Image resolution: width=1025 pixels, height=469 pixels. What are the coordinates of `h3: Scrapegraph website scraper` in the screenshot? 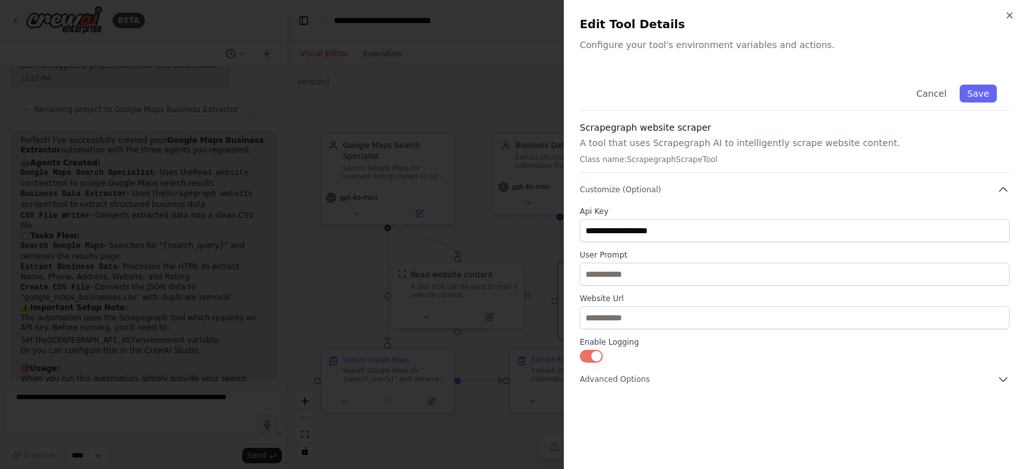 It's located at (795, 128).